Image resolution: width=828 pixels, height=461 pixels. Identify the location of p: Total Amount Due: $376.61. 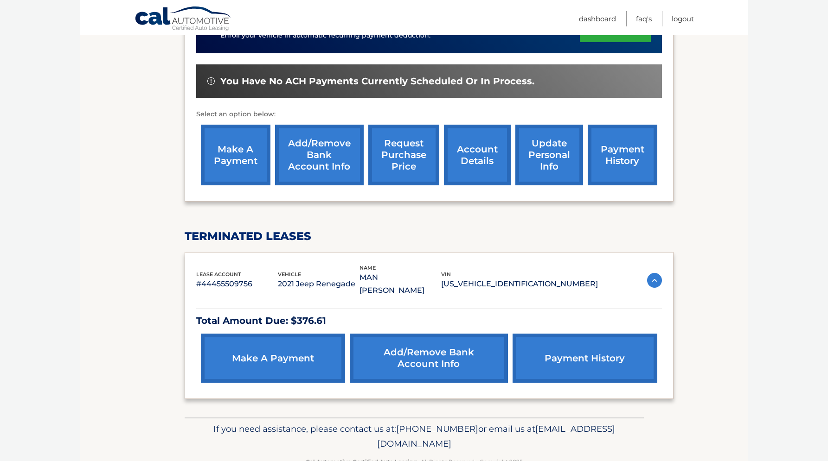
(429, 321).